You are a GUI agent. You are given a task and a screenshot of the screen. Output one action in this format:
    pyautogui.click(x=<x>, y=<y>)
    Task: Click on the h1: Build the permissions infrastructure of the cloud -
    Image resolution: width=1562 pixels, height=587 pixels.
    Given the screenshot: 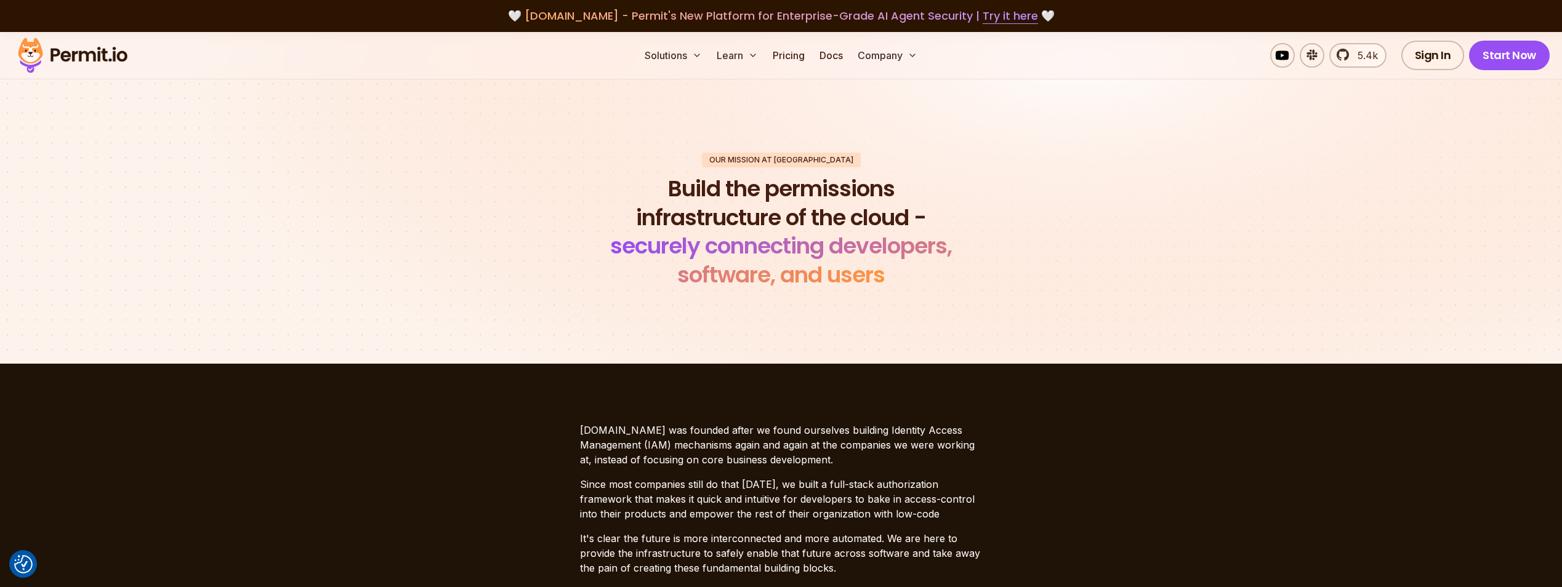 What is the action you would take?
    pyautogui.click(x=781, y=232)
    